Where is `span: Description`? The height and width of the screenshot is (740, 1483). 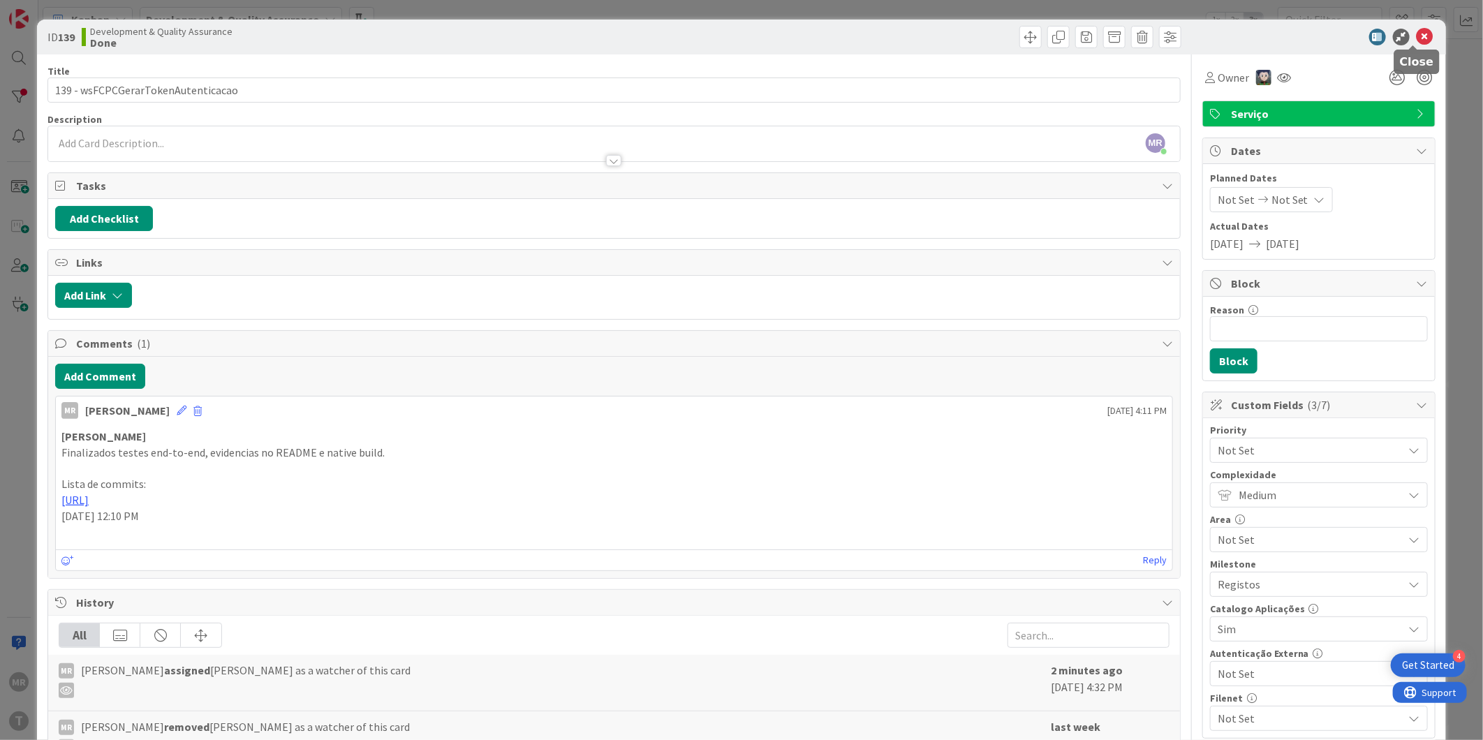
span: Description is located at coordinates (75, 119).